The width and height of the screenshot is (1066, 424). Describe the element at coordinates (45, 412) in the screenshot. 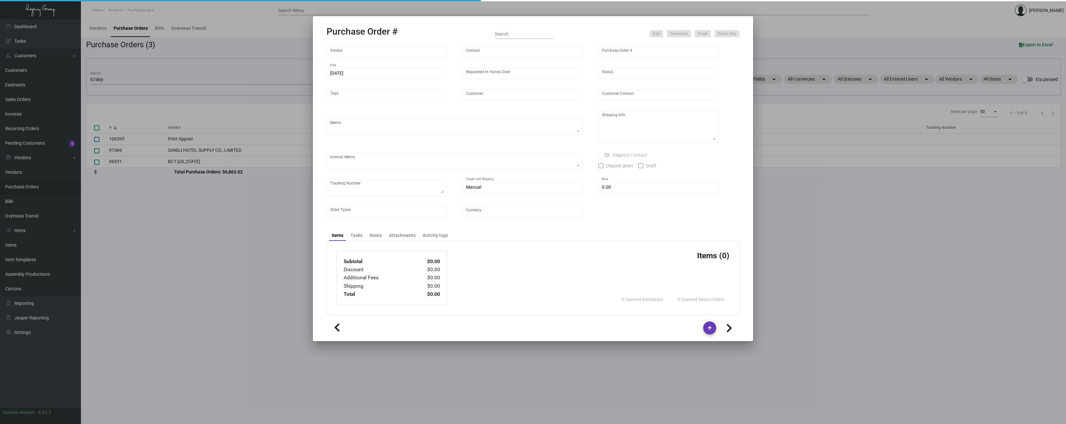

I see `div: 0.51.2` at that location.